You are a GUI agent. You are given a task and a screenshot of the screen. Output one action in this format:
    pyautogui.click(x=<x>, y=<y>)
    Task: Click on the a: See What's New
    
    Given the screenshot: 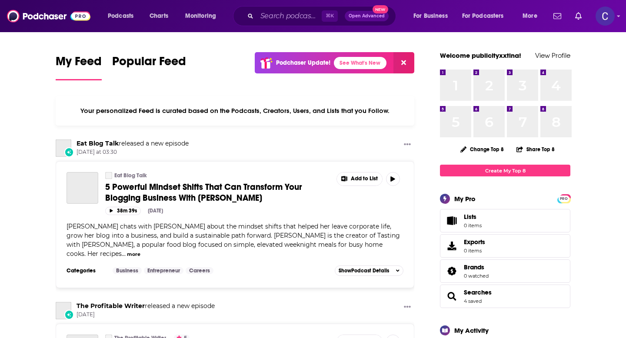 What is the action you would take?
    pyautogui.click(x=360, y=63)
    